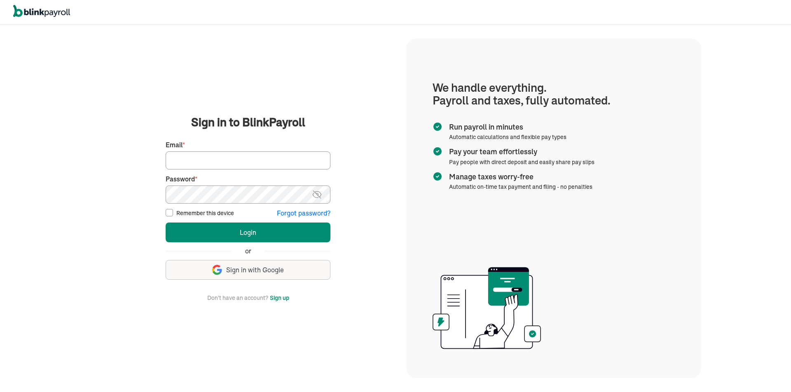 This screenshot has width=791, height=392. Describe the element at coordinates (248, 251) in the screenshot. I see `span: or` at that location.